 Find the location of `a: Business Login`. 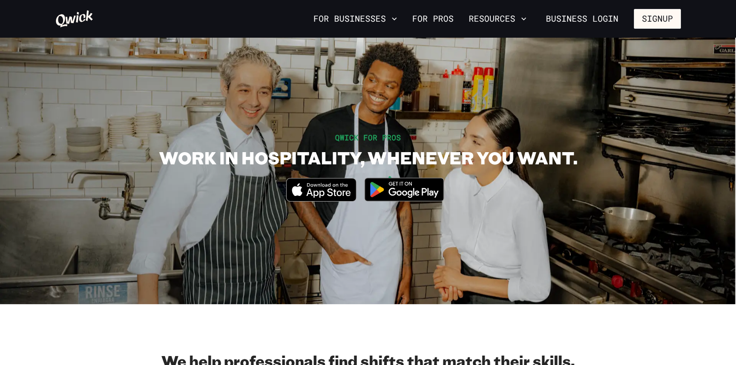

a: Business Login is located at coordinates (582, 19).